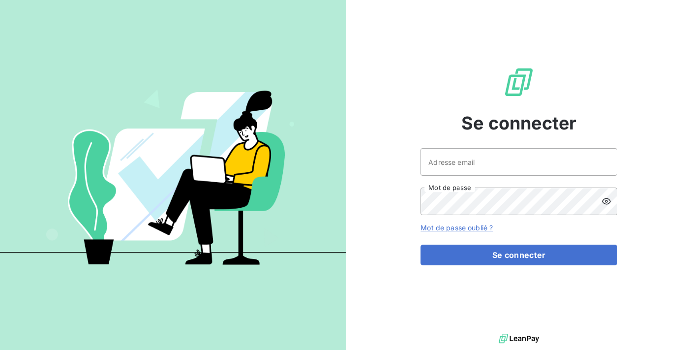 Image resolution: width=692 pixels, height=350 pixels. Describe the element at coordinates (519, 82) in the screenshot. I see `img: Logo LeanPay` at that location.